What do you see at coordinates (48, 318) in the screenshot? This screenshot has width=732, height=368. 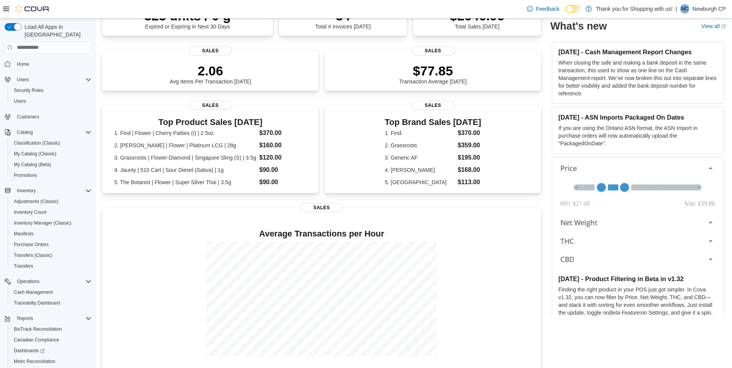 I see `button: Reports` at bounding box center [48, 318].